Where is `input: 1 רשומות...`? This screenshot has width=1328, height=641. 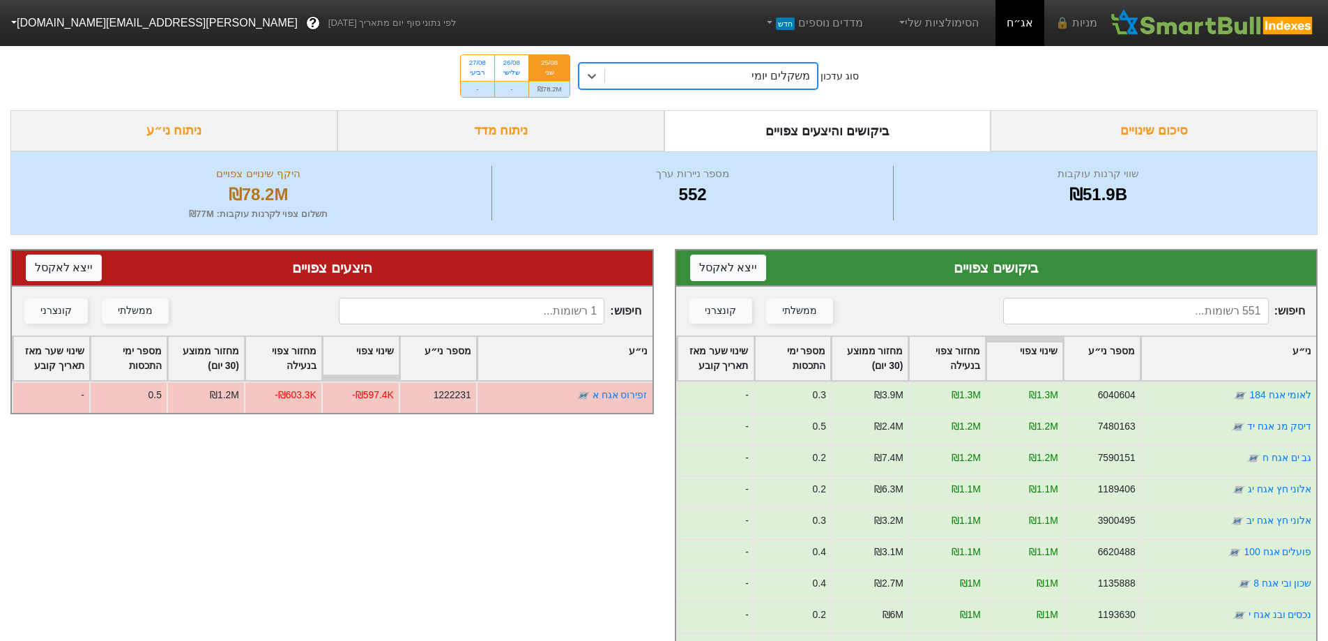
input: 1 רשומות... is located at coordinates (471, 311).